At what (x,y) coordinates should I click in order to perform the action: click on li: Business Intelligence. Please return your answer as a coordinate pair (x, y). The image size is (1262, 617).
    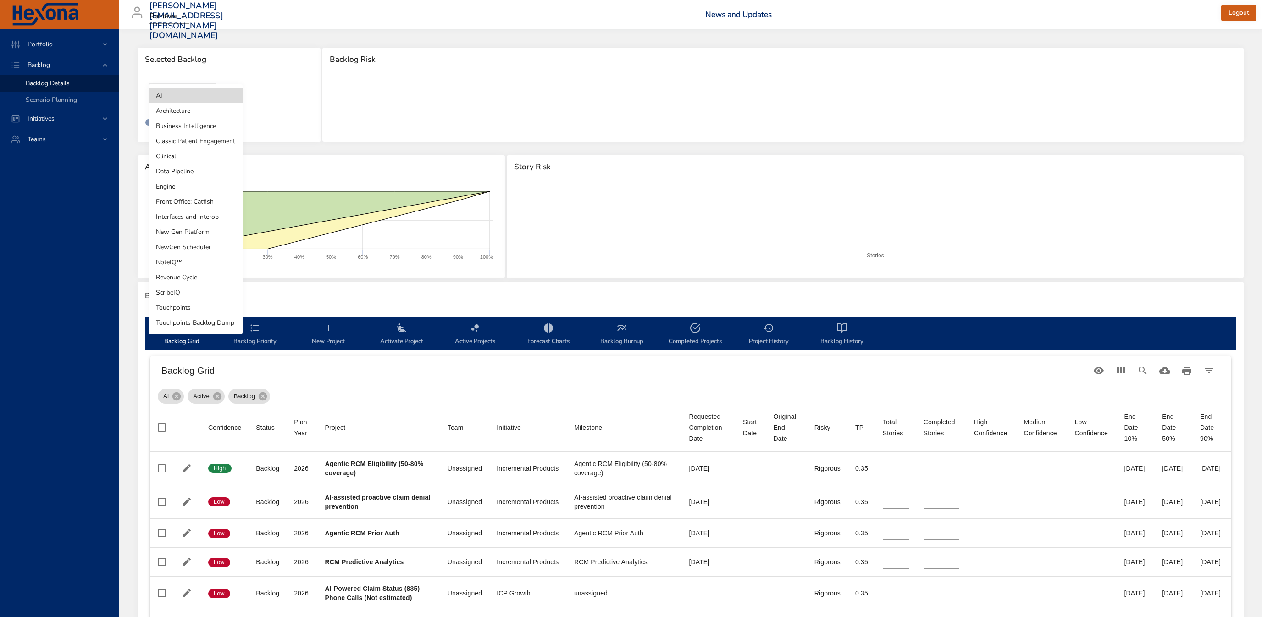
    Looking at the image, I should click on (195, 126).